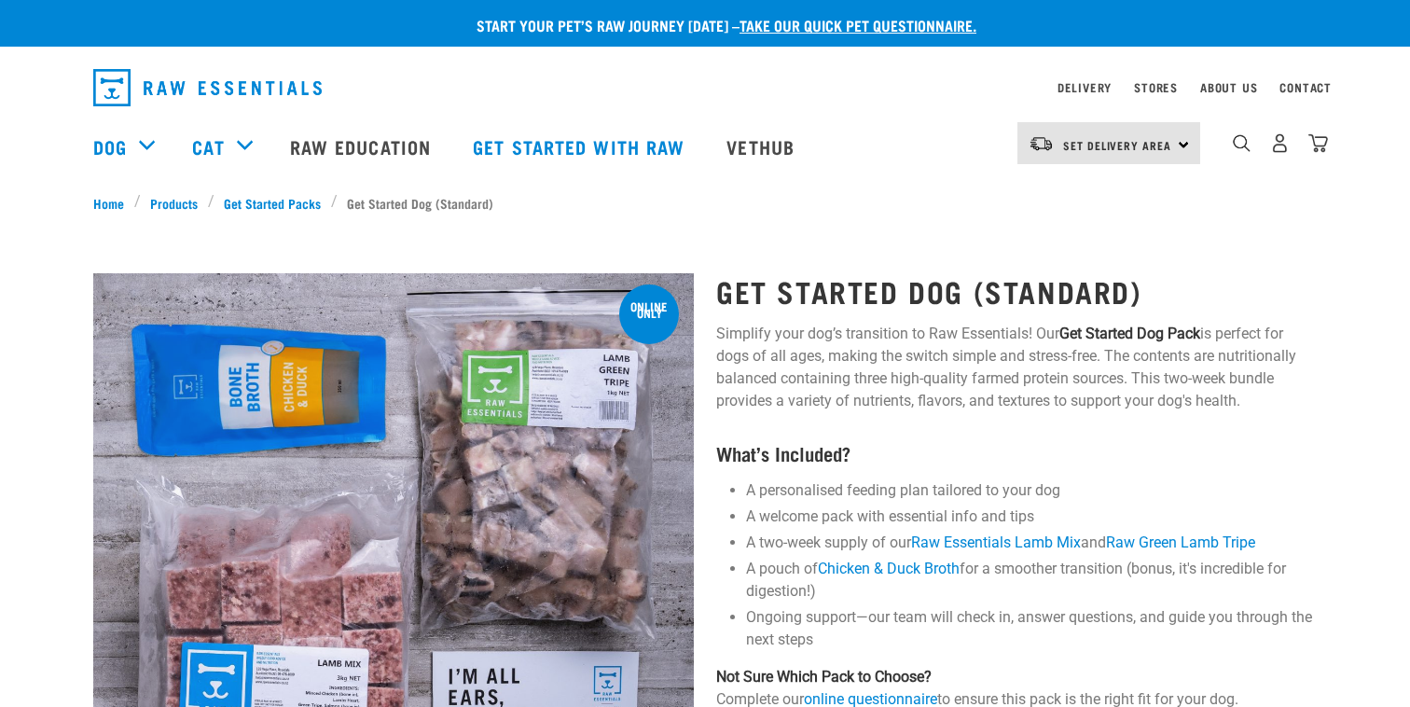 This screenshot has height=707, width=1410. I want to click on li: Ongoing support—our team will check in, answer questions, and guide you through the next steps, so click(1031, 628).